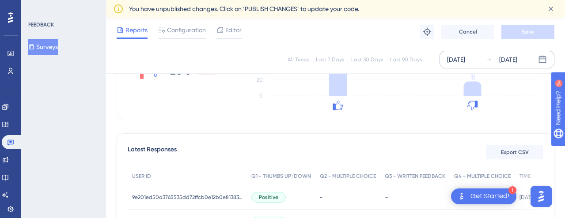 Image resolution: width=565 pixels, height=218 pixels. Describe the element at coordinates (261, 96) in the screenshot. I see `tspan: 0` at that location.